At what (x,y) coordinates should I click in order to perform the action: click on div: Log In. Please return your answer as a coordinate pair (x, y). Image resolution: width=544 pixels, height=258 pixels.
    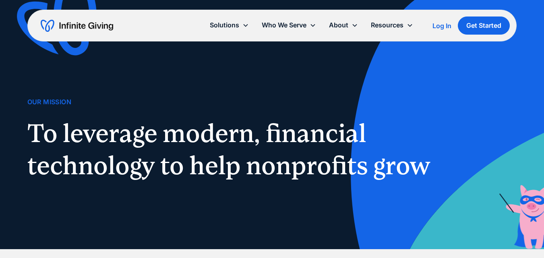
    Looking at the image, I should click on (442, 26).